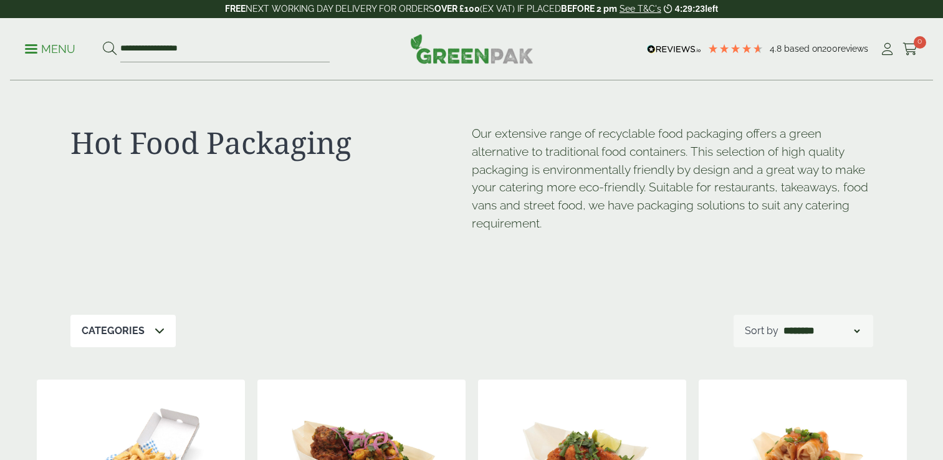 The image size is (943, 460). Describe the element at coordinates (886, 49) in the screenshot. I see `i: My Account` at that location.